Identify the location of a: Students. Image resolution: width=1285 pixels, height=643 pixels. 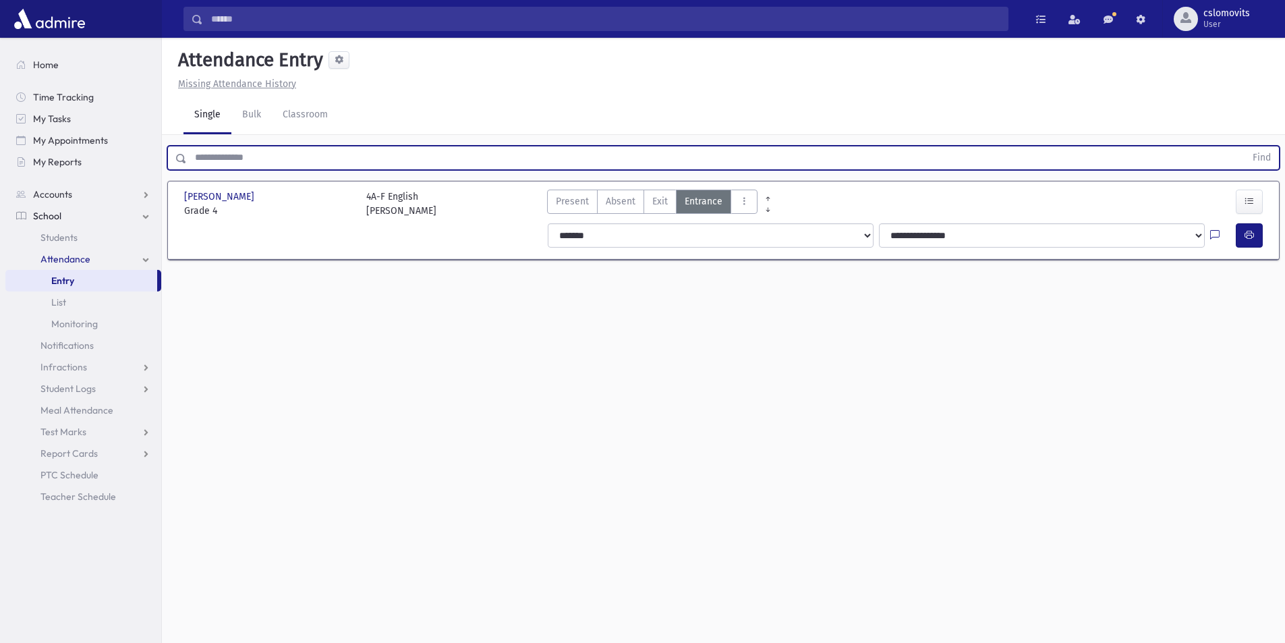
(83, 237).